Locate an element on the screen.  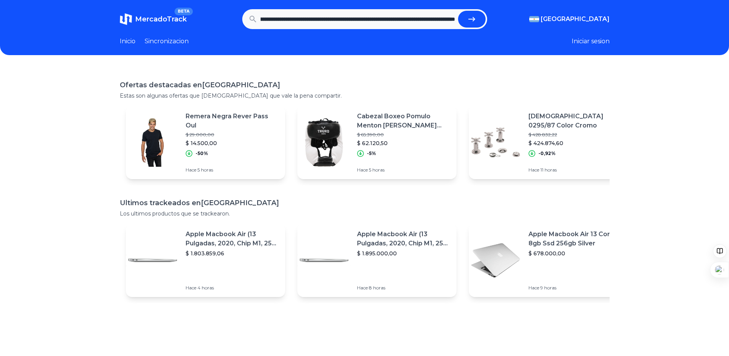
p: $ 1.895.000,00 is located at coordinates (404, 254).